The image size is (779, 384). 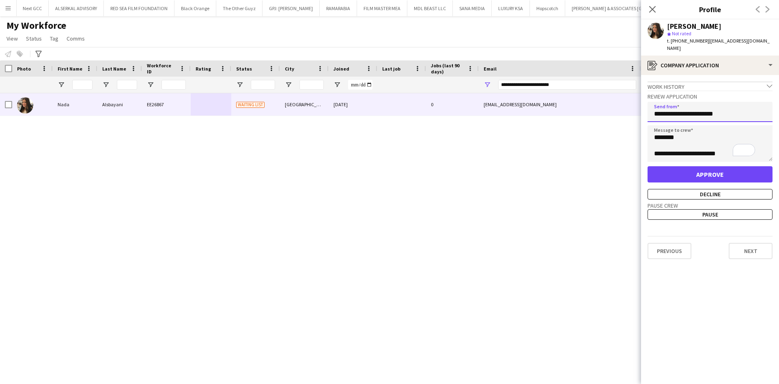 What do you see at coordinates (32, 8) in the screenshot?
I see `button: Next GCC` at bounding box center [32, 8].